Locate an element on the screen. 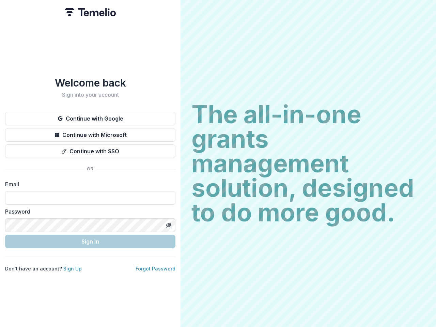 The height and width of the screenshot is (327, 436). button: Continue with Microsoft is located at coordinates (90, 135).